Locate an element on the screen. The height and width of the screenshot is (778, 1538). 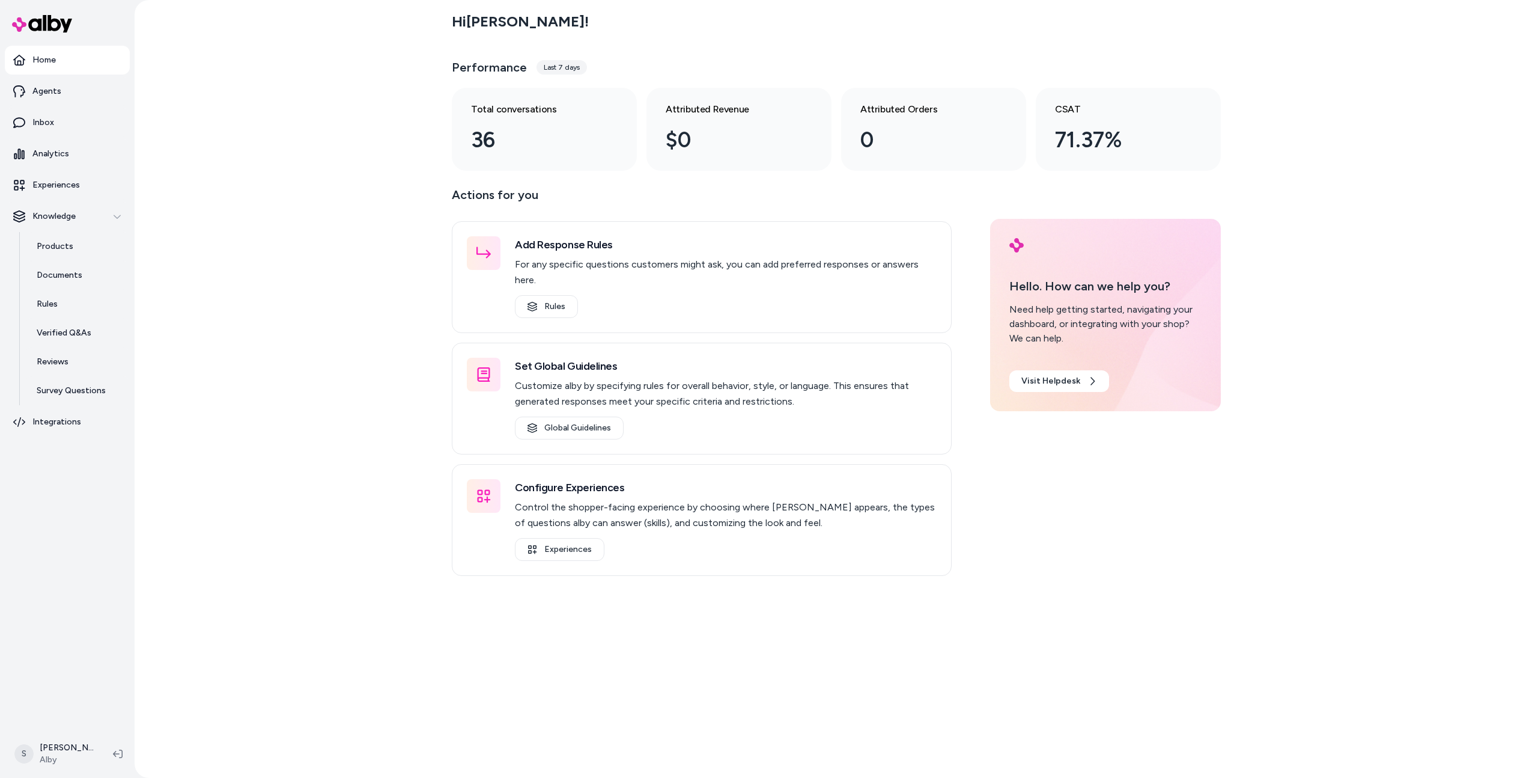
h3: Set Global Guidelines is located at coordinates (726, 366).